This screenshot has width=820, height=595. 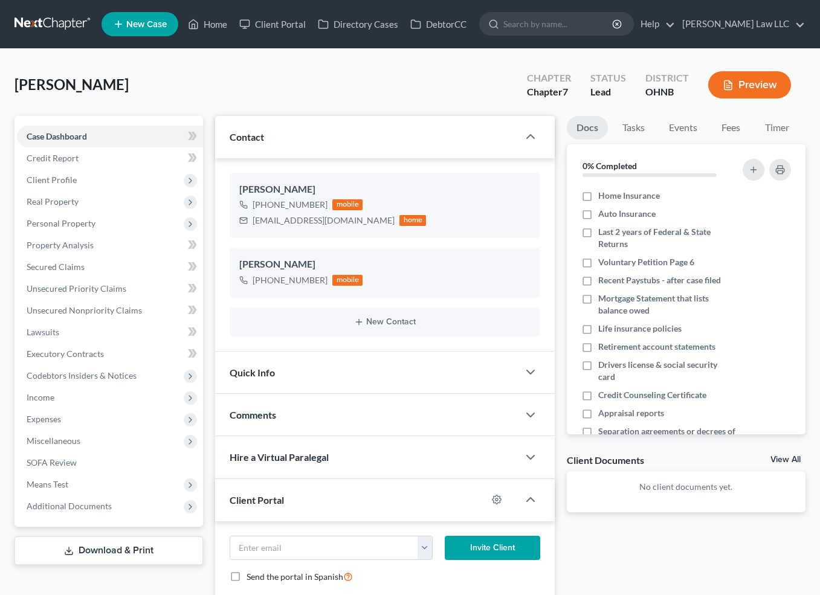 What do you see at coordinates (110, 289) in the screenshot?
I see `a: Unsecured Priority Claims` at bounding box center [110, 289].